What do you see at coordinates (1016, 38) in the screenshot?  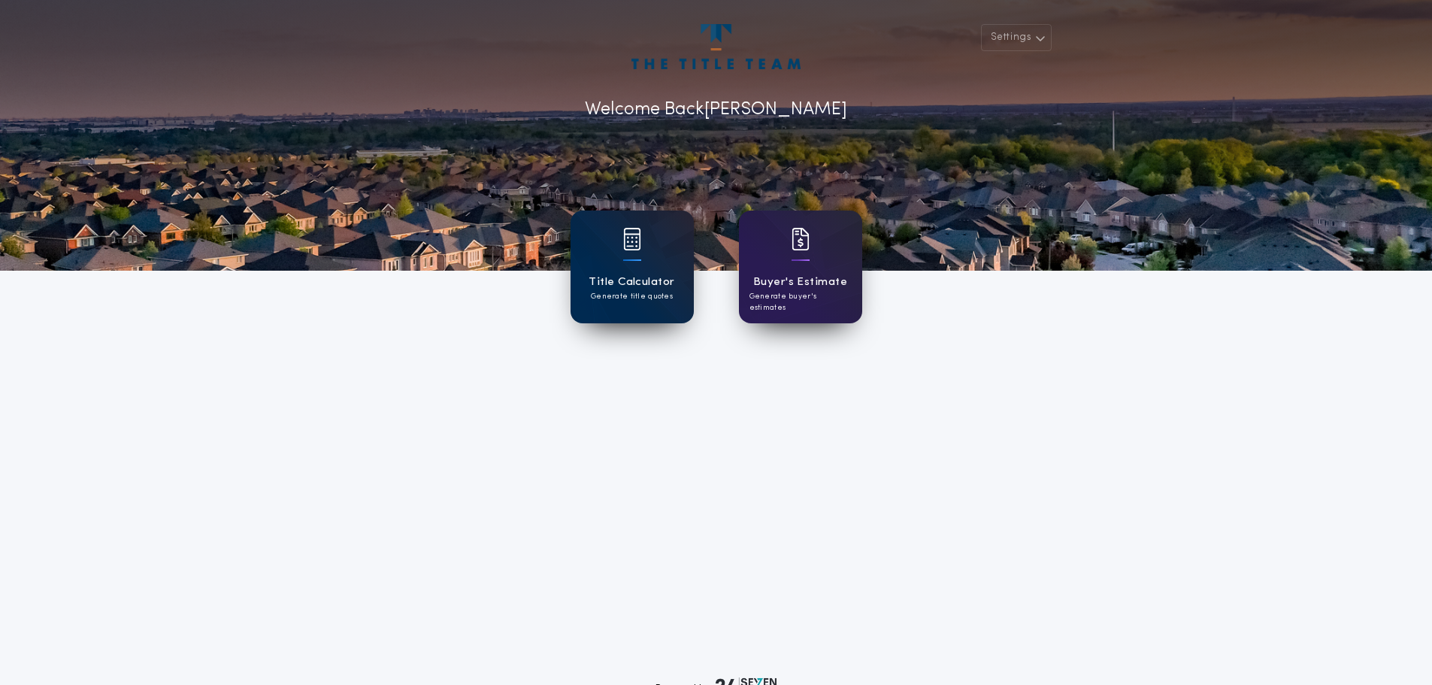 I see `button: Settings` at bounding box center [1016, 38].